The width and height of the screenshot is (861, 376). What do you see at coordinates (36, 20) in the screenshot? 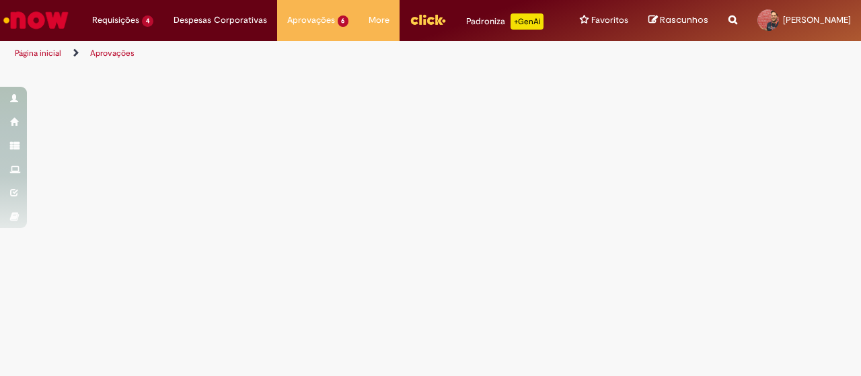
I see `img: ServiceNow` at bounding box center [36, 20].